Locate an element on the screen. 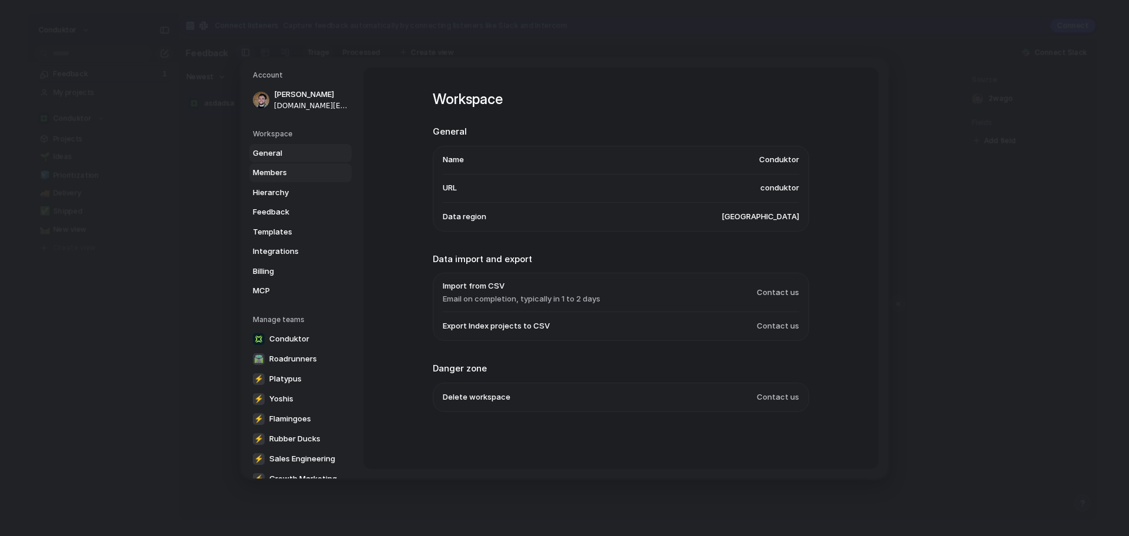 The height and width of the screenshot is (536, 1129). span: Sales Engineering is located at coordinates (302, 459).